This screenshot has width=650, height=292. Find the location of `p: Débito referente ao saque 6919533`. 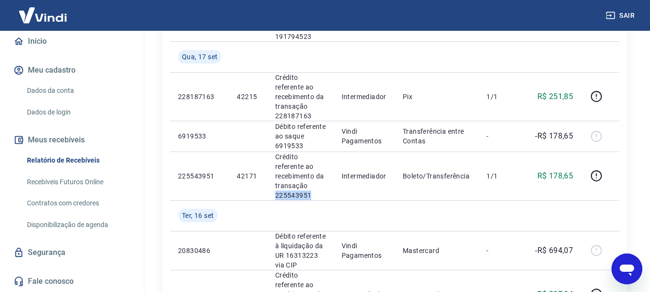

p: Débito referente ao saque 6919533 is located at coordinates (301, 136).